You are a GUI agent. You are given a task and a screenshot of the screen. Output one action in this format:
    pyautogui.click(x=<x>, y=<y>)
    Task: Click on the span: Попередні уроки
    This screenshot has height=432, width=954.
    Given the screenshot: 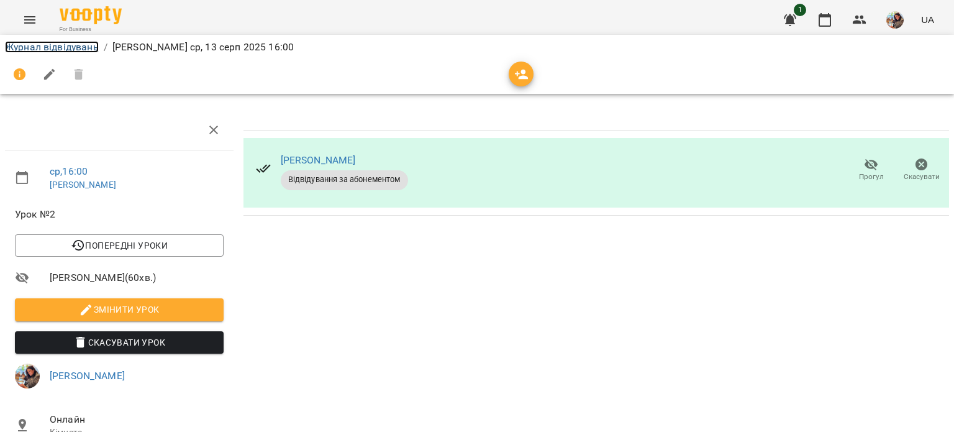 What is the action you would take?
    pyautogui.click(x=119, y=245)
    